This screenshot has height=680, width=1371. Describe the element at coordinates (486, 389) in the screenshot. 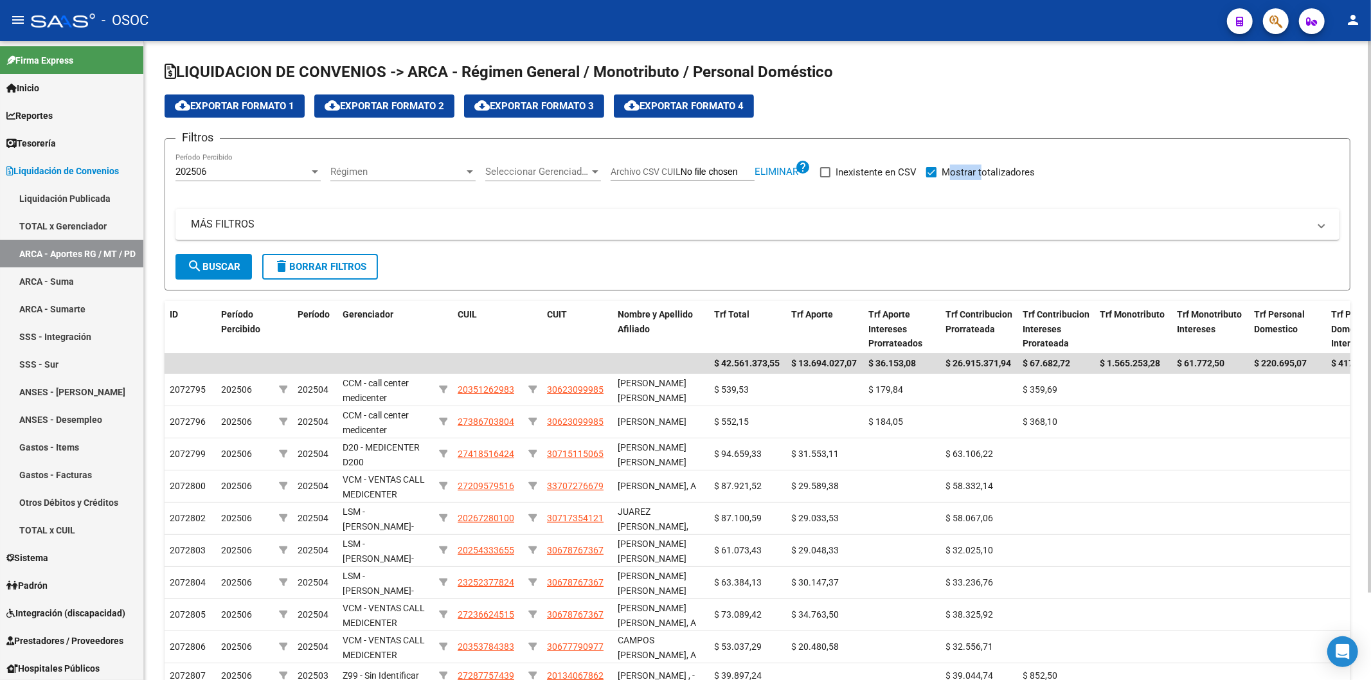

I see `span: 20351262983` at that location.